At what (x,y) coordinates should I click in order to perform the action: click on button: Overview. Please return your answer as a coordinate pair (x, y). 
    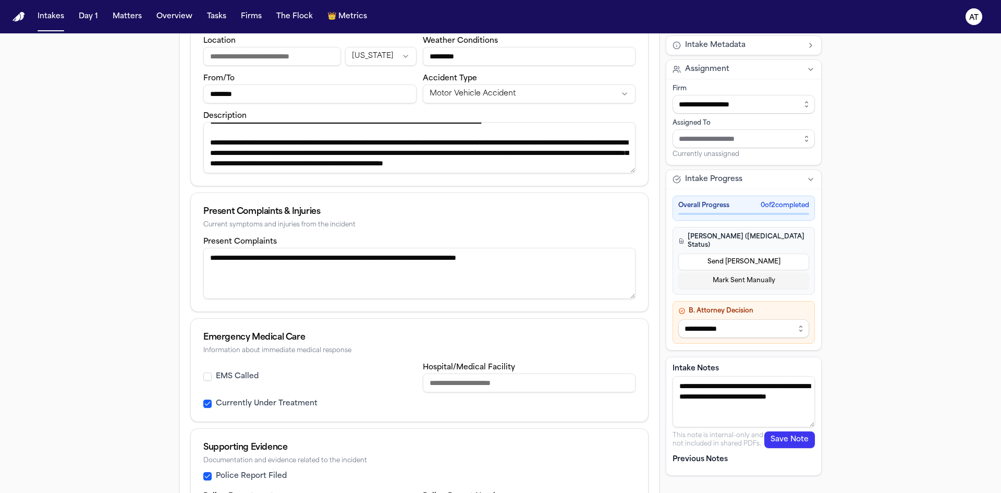
    Looking at the image, I should click on (174, 17).